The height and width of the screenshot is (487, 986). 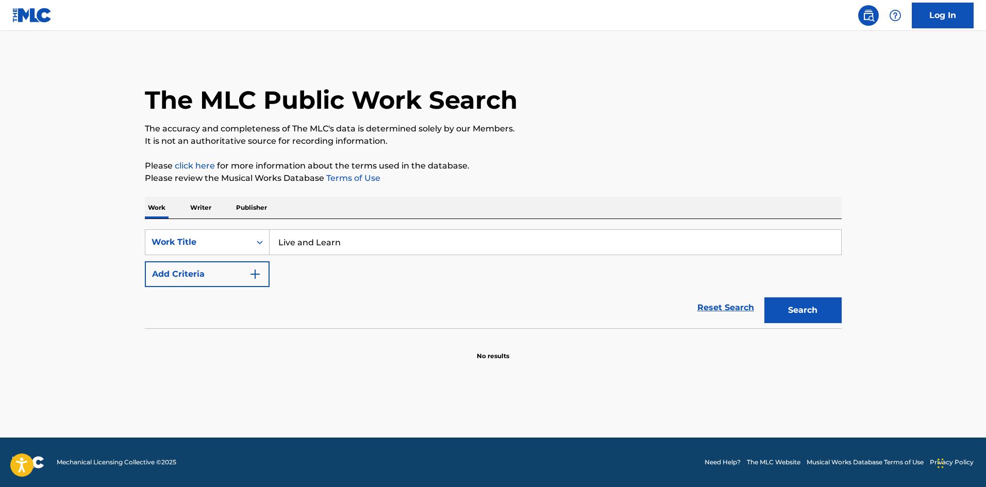 I want to click on a: Privacy Policy, so click(x=951, y=462).